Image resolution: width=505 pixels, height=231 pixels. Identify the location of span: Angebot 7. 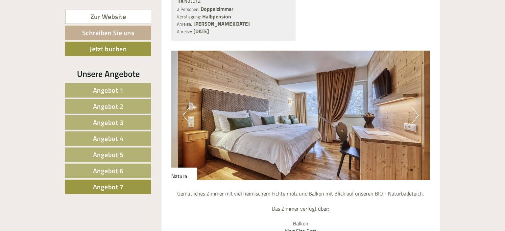
(108, 187).